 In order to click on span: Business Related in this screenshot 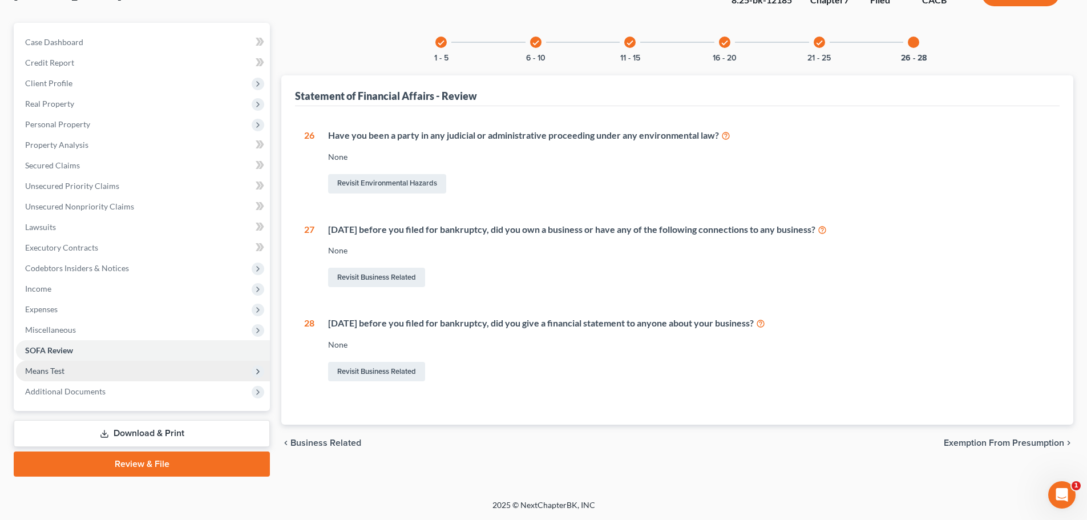, I will do `click(326, 443)`.